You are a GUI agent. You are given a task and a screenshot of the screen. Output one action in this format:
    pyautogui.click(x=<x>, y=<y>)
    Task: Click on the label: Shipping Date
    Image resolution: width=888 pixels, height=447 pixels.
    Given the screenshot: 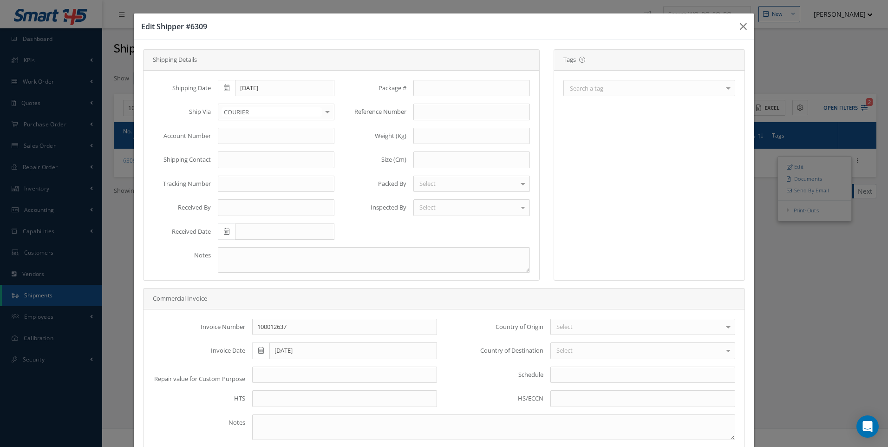 What is the action you would take?
    pyautogui.click(x=178, y=88)
    